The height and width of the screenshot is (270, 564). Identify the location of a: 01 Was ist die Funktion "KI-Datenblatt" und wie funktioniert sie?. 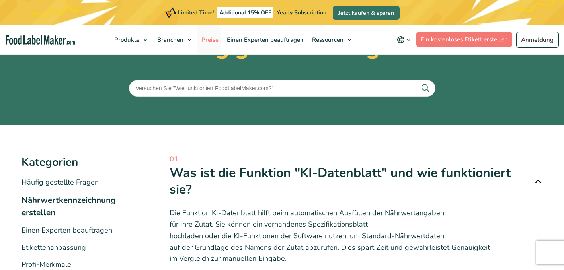
(356, 176).